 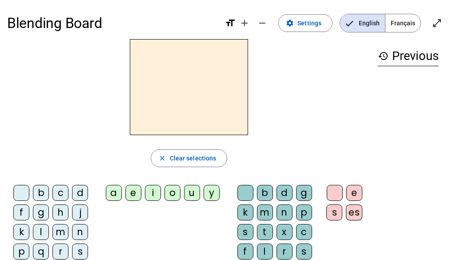 I want to click on mat-icon: history, so click(x=384, y=56).